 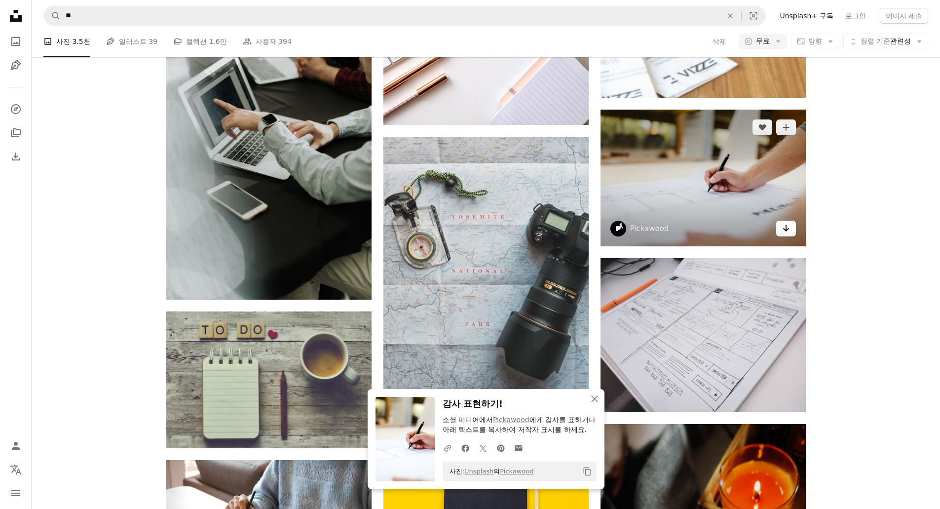 What do you see at coordinates (703, 178) in the screenshot?
I see `img: 백서에 글을 쓰는 사람` at bounding box center [703, 178].